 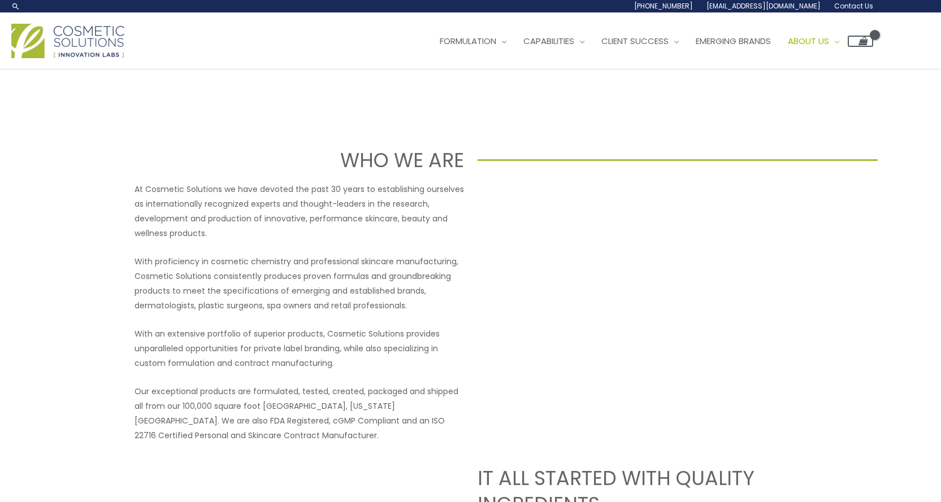 I want to click on a: Search icon link, so click(x=16, y=6).